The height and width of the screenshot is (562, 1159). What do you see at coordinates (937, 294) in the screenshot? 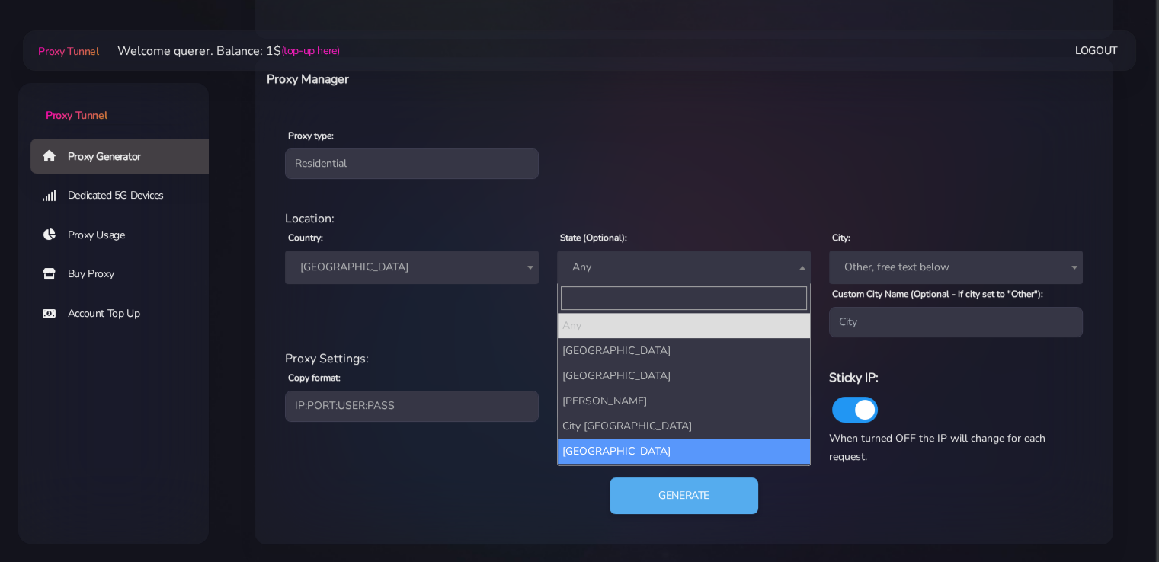
I see `label: Custom City Name (Optional - If city set to "Other"):` at bounding box center [937, 294].